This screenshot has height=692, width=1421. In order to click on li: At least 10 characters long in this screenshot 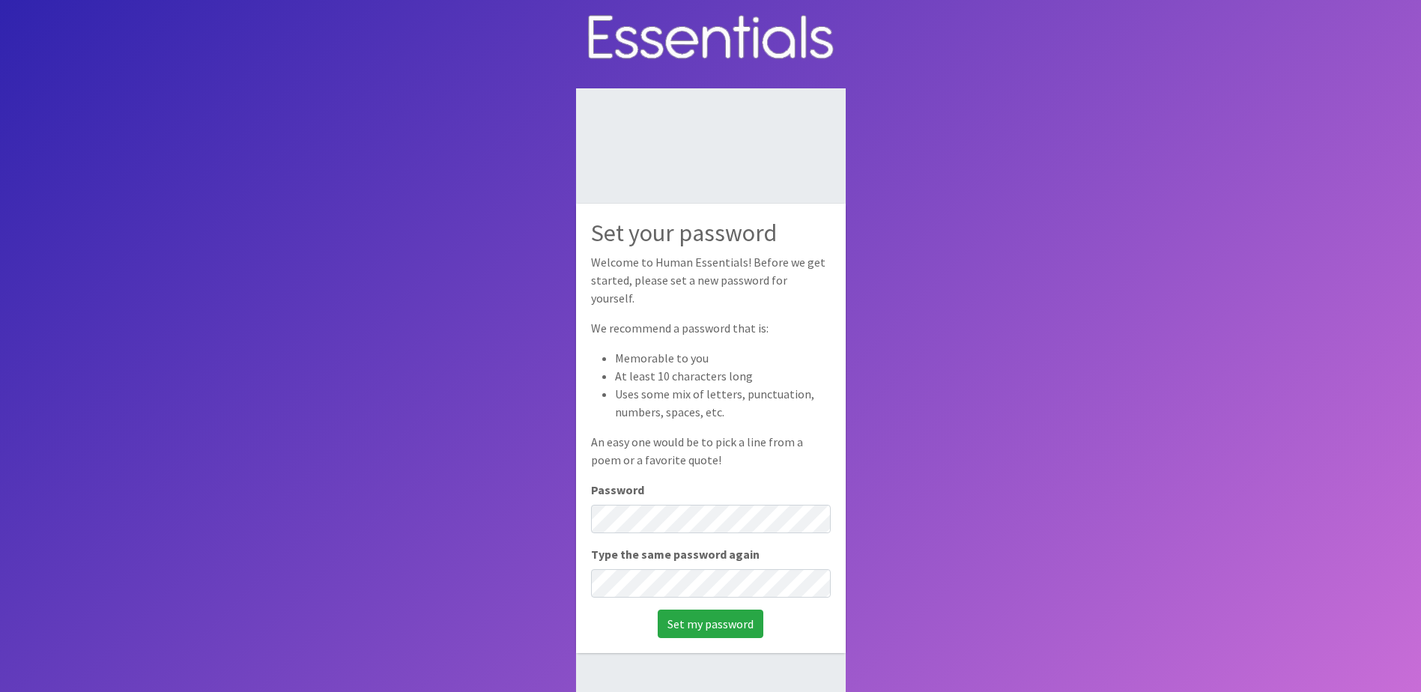, I will do `click(723, 376)`.